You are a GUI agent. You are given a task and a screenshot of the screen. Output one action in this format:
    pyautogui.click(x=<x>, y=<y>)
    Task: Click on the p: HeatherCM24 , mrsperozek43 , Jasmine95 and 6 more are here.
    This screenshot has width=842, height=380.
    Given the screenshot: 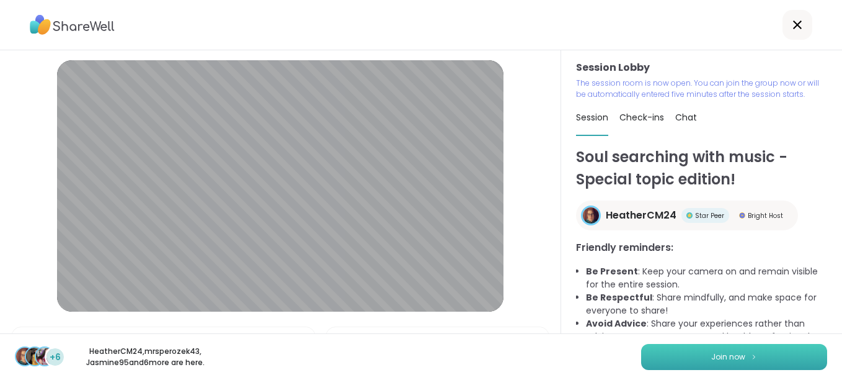 What is the action you would take?
    pyautogui.click(x=145, y=357)
    